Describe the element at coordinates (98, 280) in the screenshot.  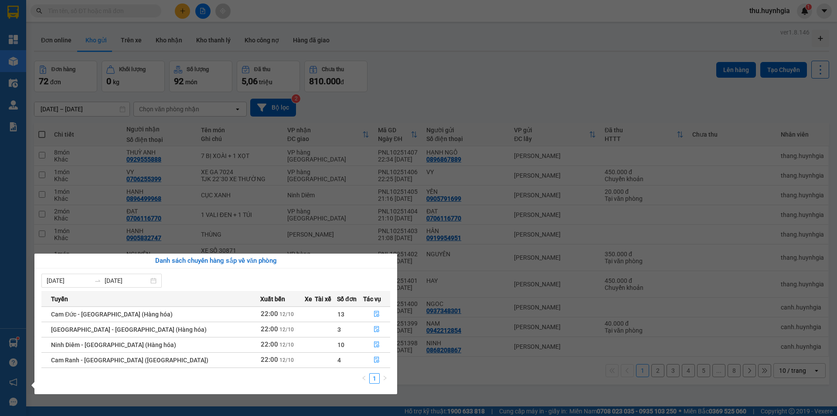
I see `span: swap-right` at that location.